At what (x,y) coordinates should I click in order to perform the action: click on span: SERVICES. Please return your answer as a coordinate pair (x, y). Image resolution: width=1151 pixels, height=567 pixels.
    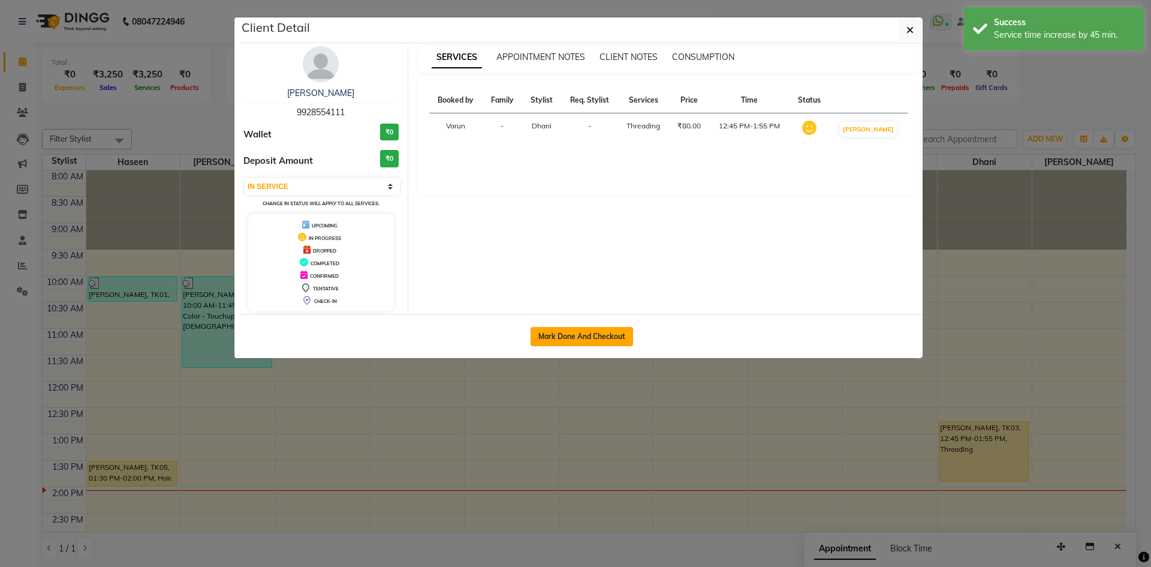
    Looking at the image, I should click on (457, 58).